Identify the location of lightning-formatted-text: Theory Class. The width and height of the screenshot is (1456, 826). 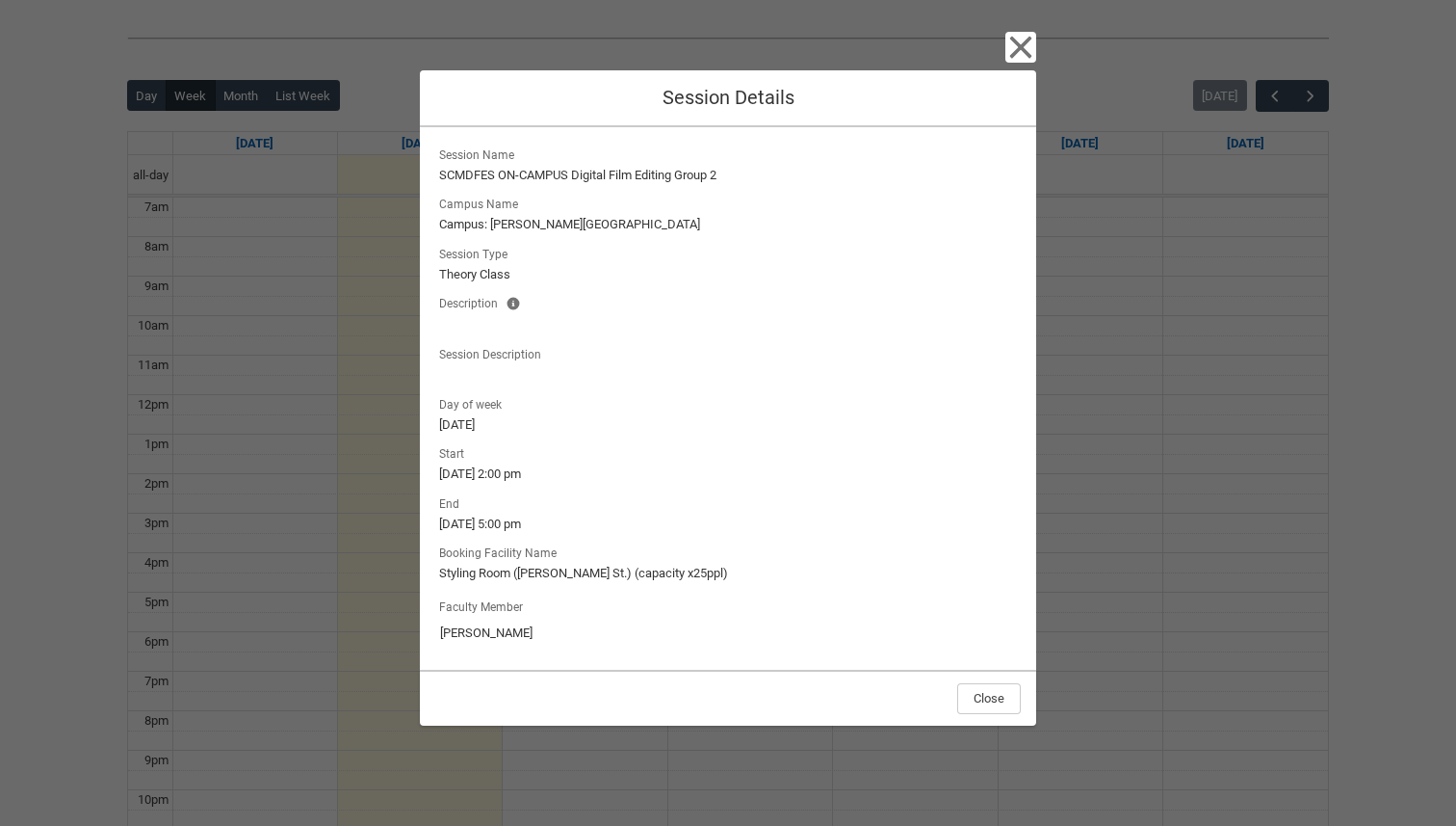
(728, 275).